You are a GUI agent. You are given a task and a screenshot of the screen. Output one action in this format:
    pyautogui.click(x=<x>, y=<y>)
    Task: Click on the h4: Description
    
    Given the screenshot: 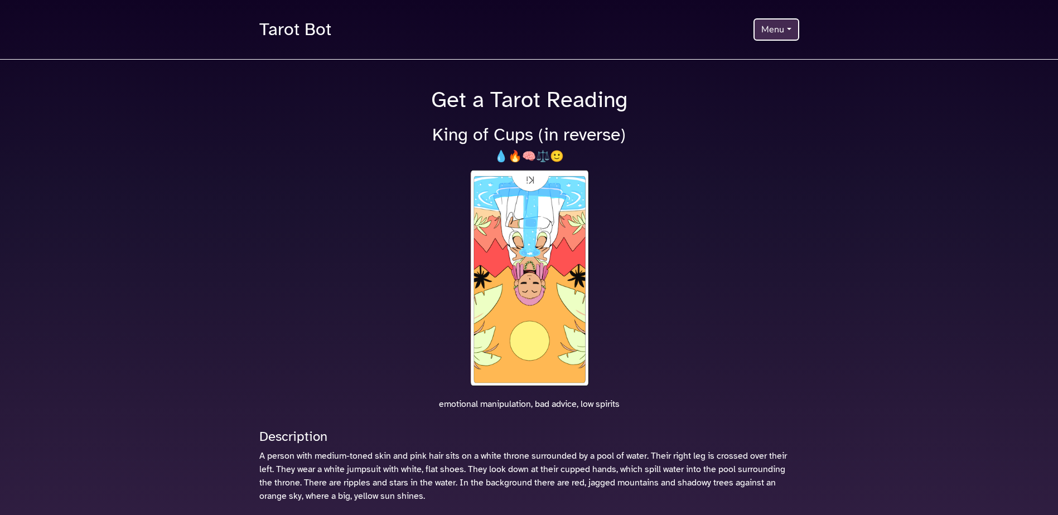 What is the action you would take?
    pyautogui.click(x=529, y=437)
    